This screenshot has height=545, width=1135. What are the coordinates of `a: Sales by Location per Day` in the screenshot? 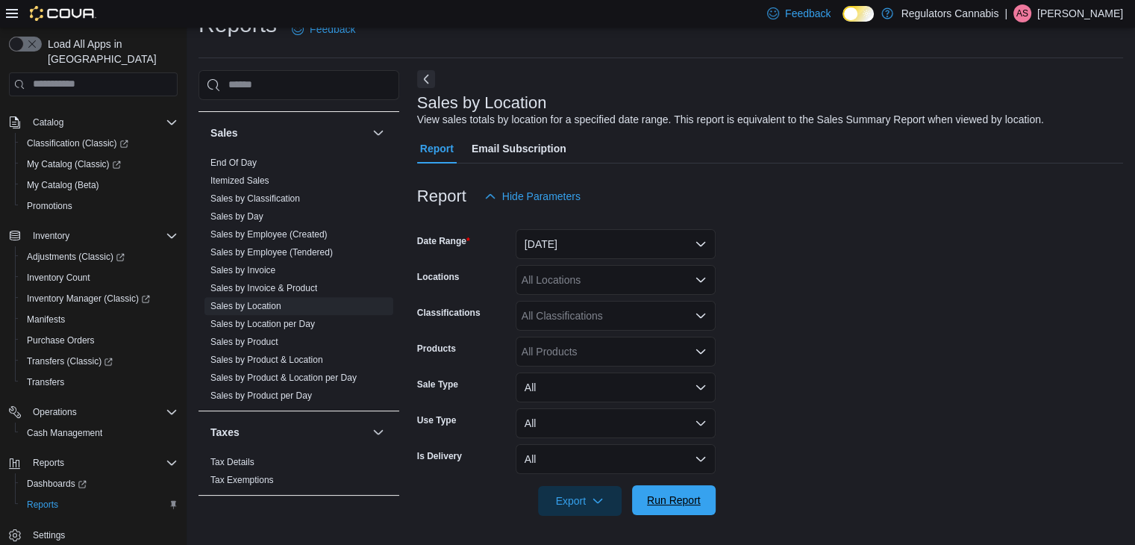 It's located at (263, 324).